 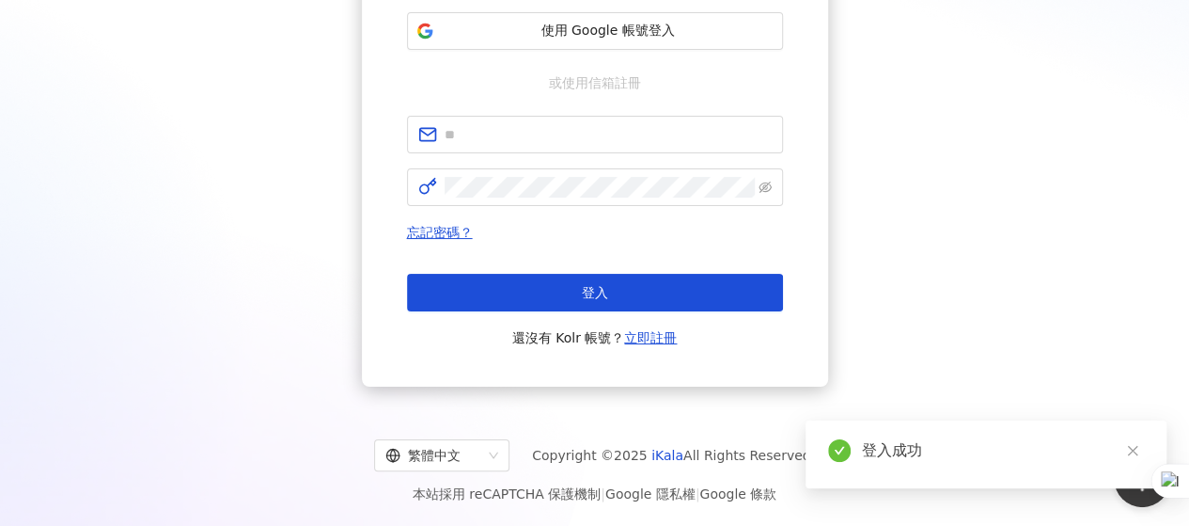 What do you see at coordinates (595, 338) in the screenshot?
I see `span: 還沒有 Kolr 帳號？` at bounding box center [595, 338].